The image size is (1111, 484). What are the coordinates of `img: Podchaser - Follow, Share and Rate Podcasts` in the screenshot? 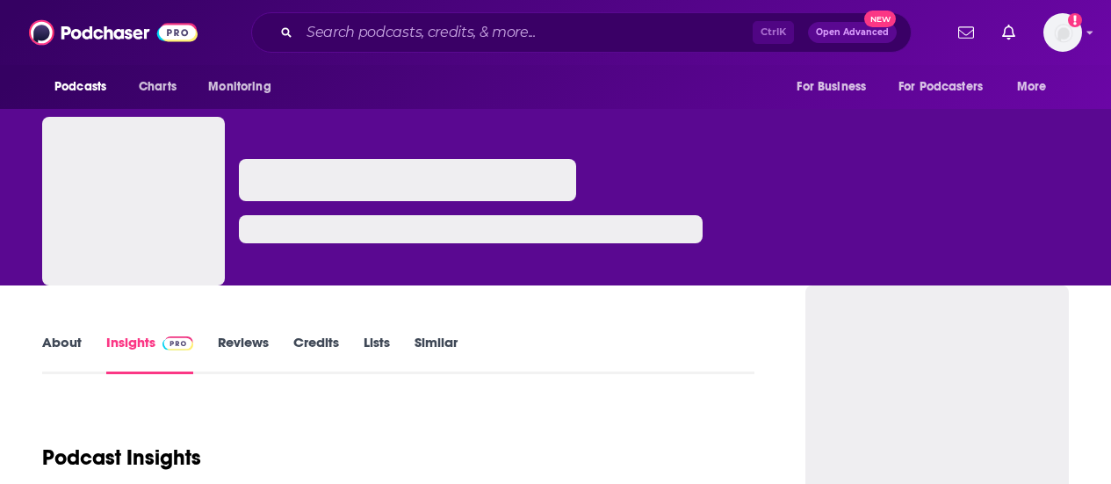 It's located at (113, 32).